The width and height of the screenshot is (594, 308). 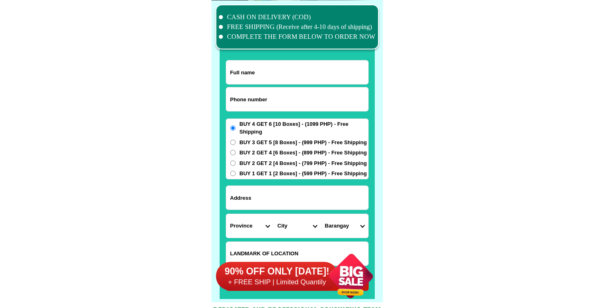 What do you see at coordinates (297, 37) in the screenshot?
I see `li: COMPLETE THE FORM BELOW TO ORDER NOW` at bounding box center [297, 37].